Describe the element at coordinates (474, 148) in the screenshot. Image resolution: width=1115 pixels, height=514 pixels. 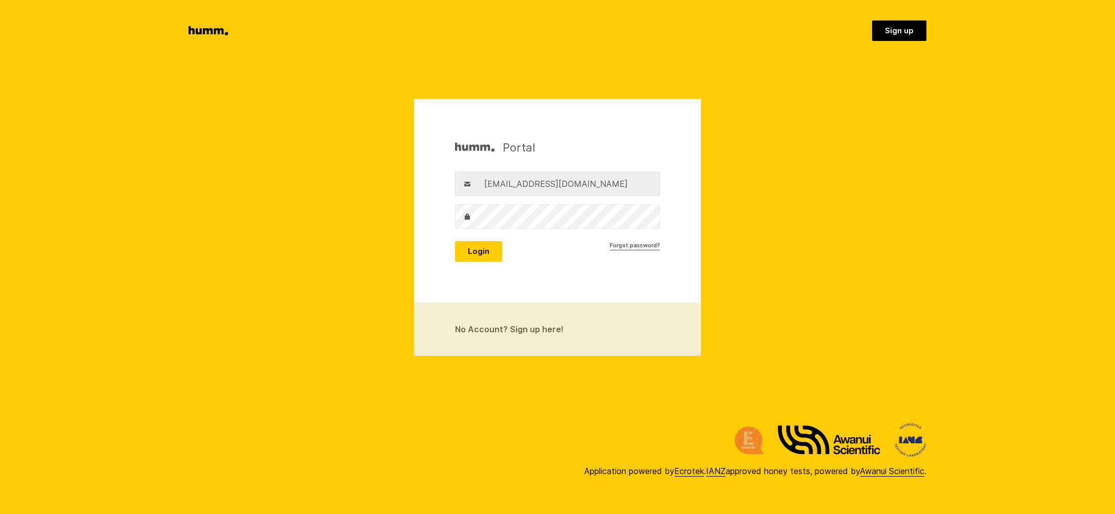
I see `img: Humm` at that location.